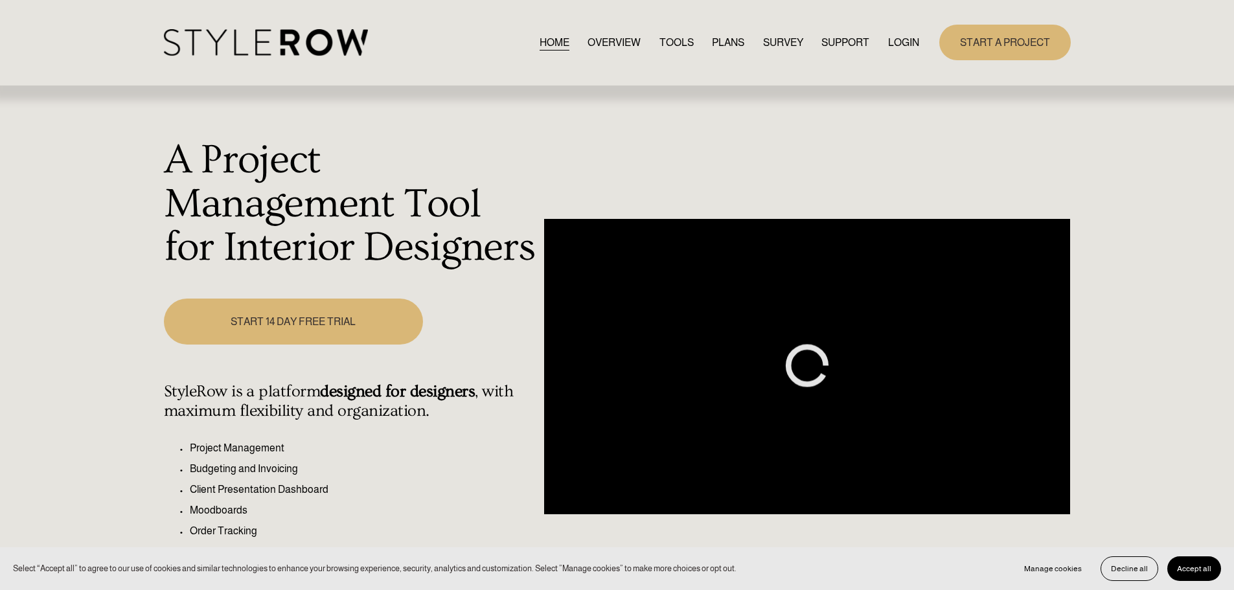 The image size is (1234, 590). I want to click on a: SURVEY, so click(783, 42).